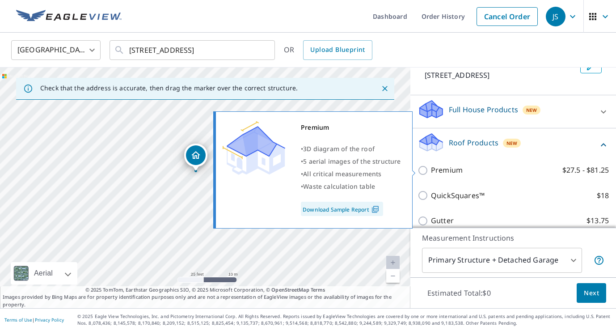  Describe the element at coordinates (483, 110) in the screenshot. I see `p: Full House Products` at that location.